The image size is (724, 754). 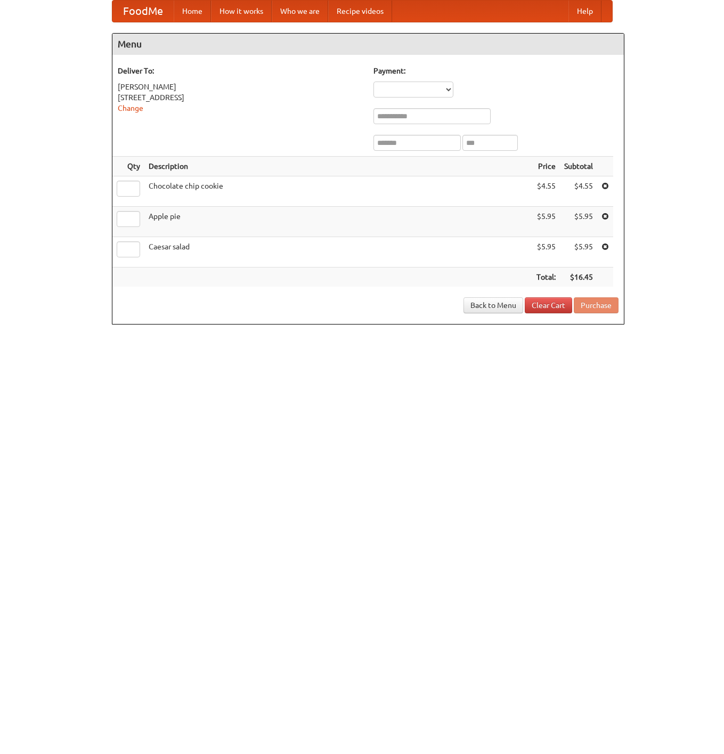 I want to click on a: Who we are, so click(x=300, y=11).